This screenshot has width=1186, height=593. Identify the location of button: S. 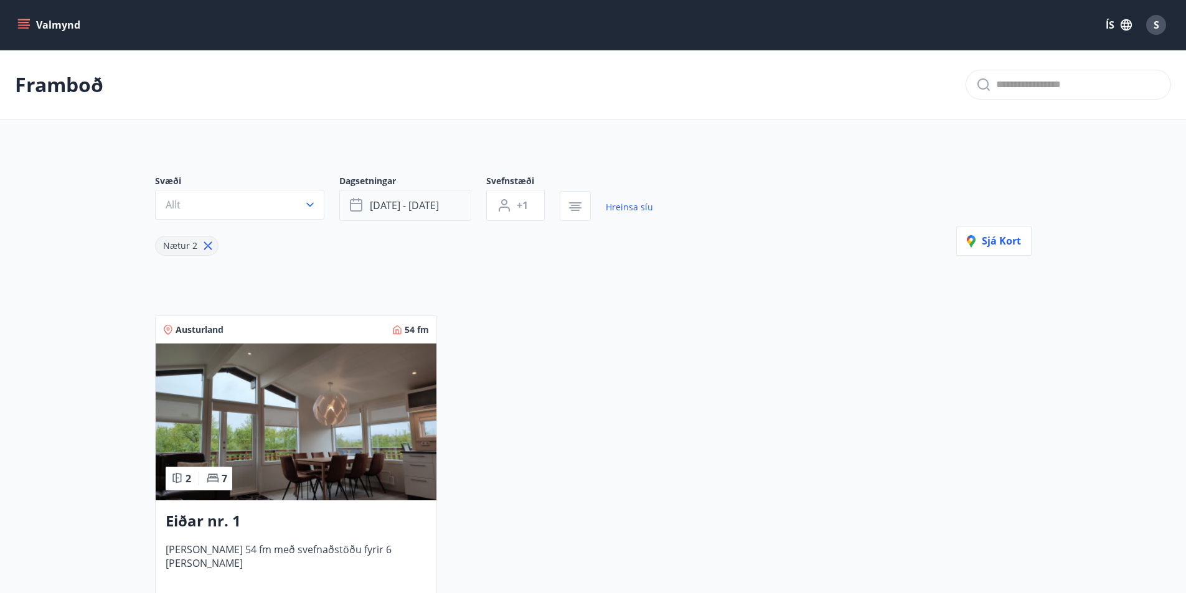
(1156, 25).